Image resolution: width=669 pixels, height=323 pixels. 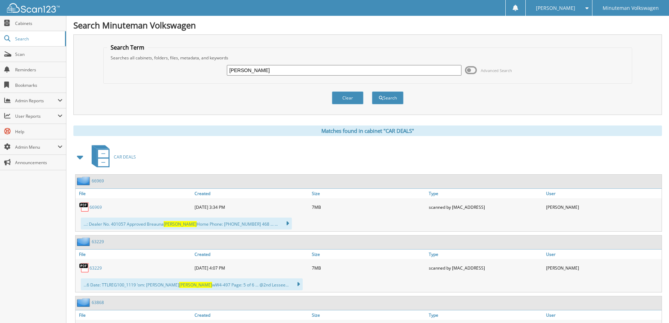 I want to click on span: Announcements, so click(x=39, y=162).